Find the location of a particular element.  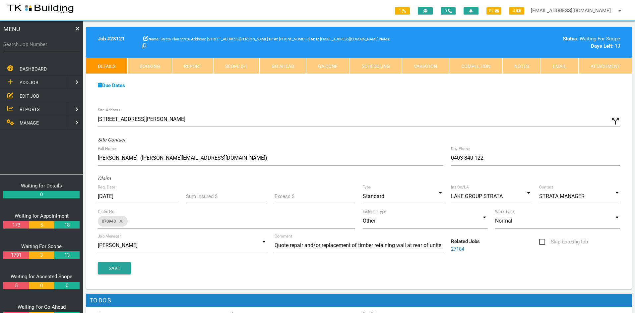

a: 18 is located at coordinates (67, 225).